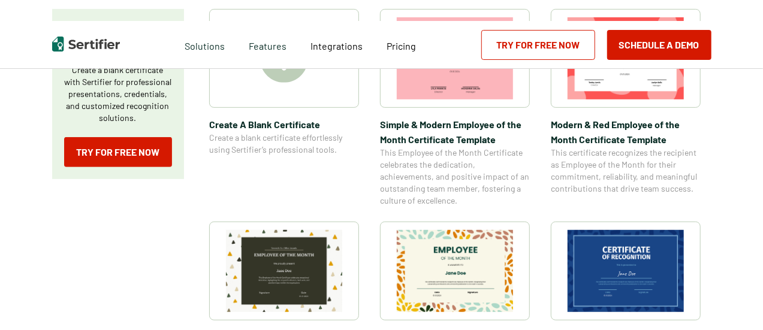  I want to click on a: Pricing, so click(401, 44).